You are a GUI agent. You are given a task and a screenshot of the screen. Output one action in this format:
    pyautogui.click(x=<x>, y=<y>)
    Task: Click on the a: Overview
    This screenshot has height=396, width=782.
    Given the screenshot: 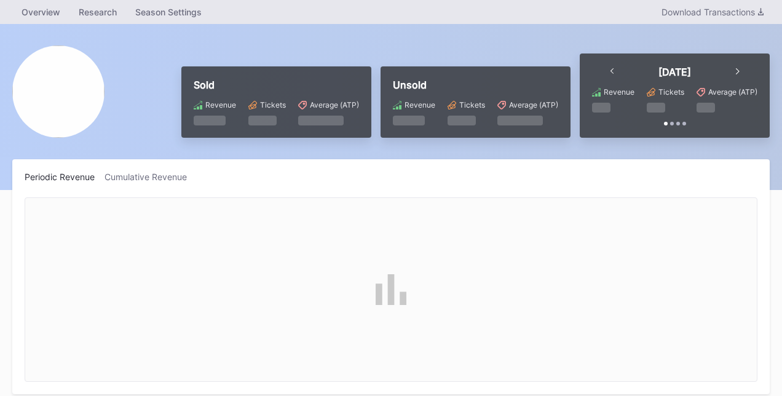 What is the action you would take?
    pyautogui.click(x=41, y=12)
    